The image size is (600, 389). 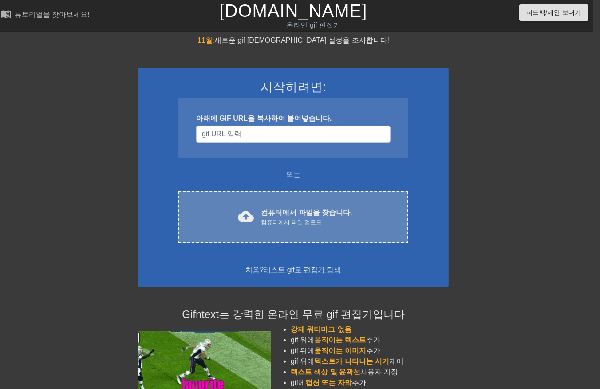 What do you see at coordinates (325, 371) in the screenshot?
I see `span: 텍스트 색상 및 윤곽선` at bounding box center [325, 371].